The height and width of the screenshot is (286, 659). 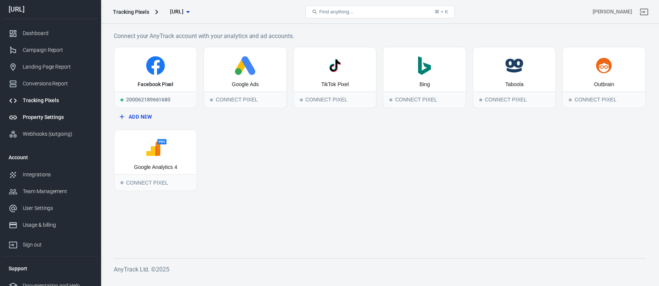 What do you see at coordinates (336, 12) in the screenshot?
I see `span: Find anything...` at bounding box center [336, 12].